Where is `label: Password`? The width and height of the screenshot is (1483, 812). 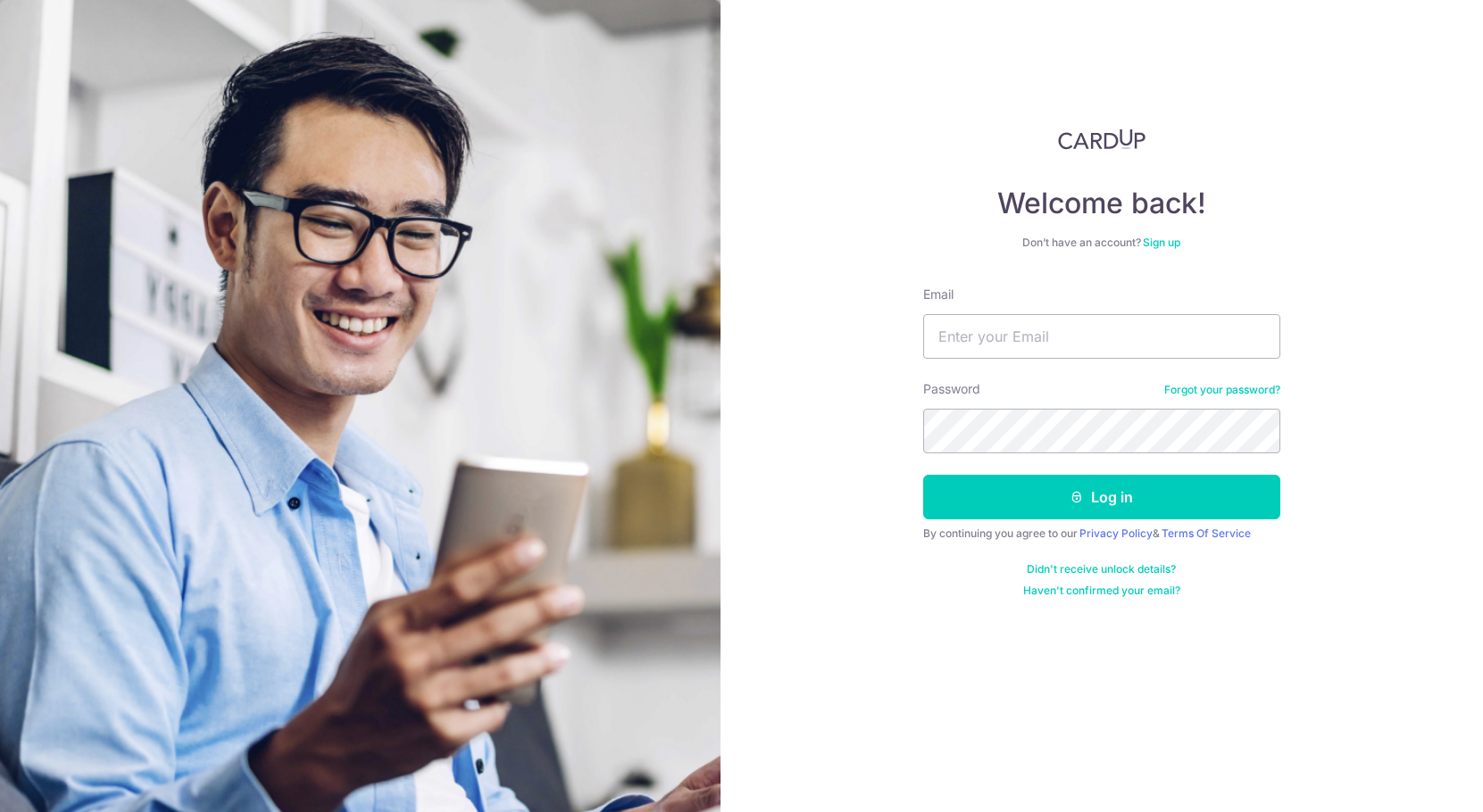
label: Password is located at coordinates (952, 389).